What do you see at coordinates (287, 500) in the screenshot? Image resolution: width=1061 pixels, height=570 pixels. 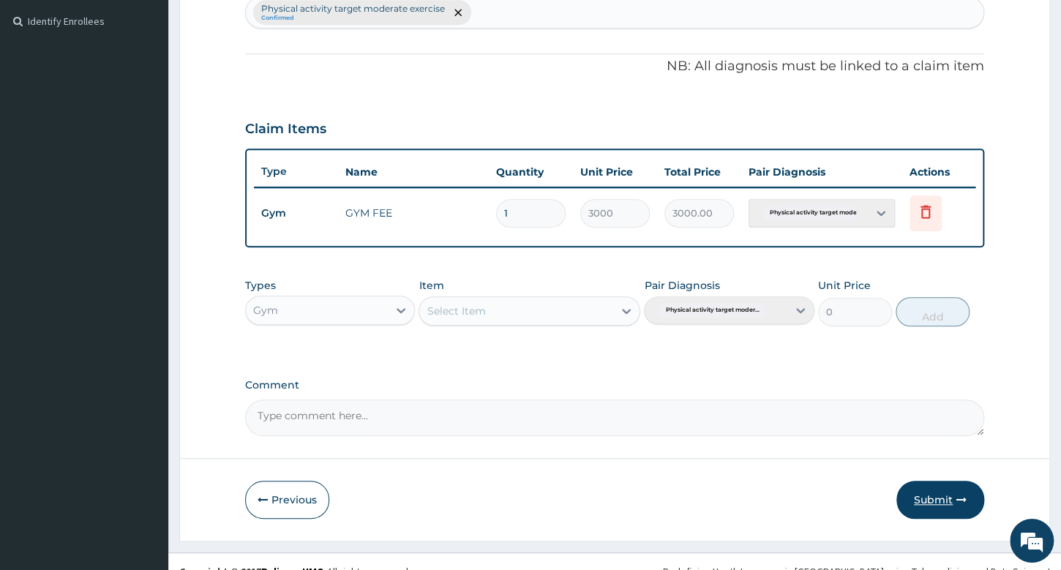 I see `button: Previous` at bounding box center [287, 500].